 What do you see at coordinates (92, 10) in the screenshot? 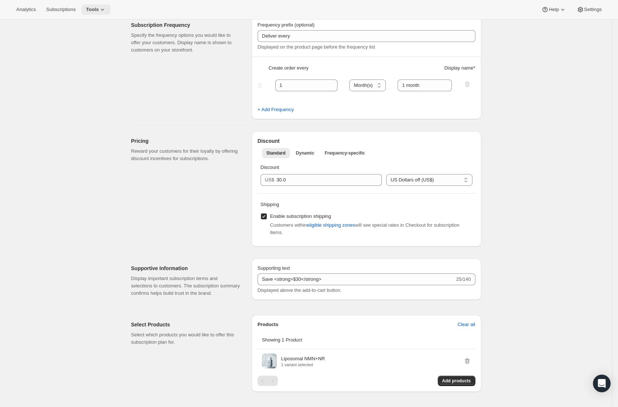
I see `span: Tools` at bounding box center [92, 10].